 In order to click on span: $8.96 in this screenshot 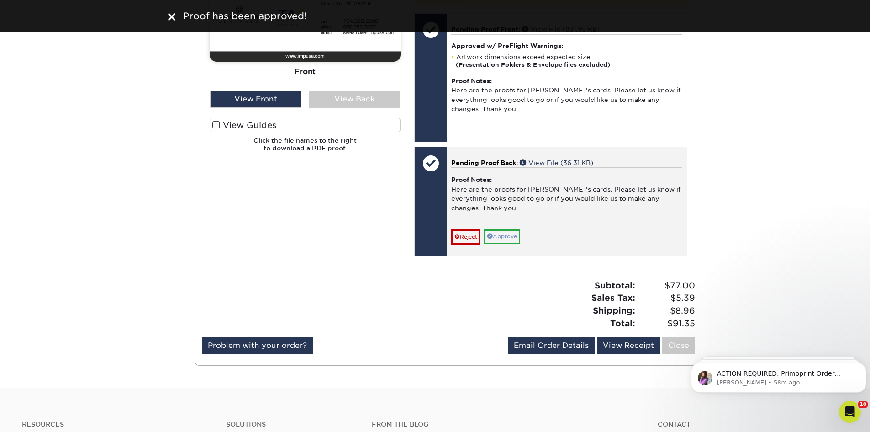, I will do `click(667, 311)`.